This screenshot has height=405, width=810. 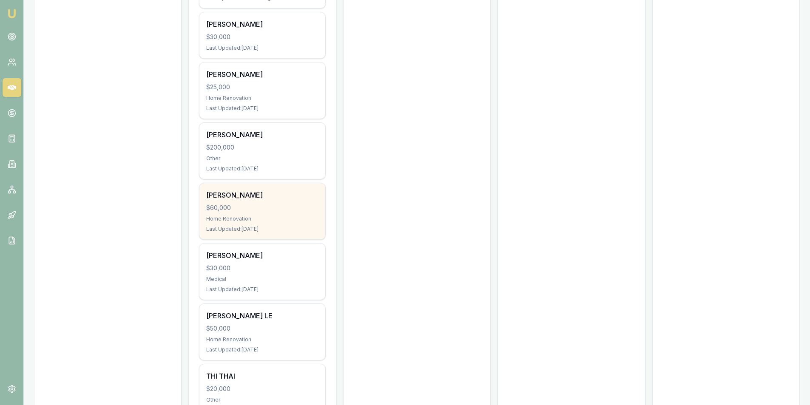 What do you see at coordinates (262, 279) in the screenshot?
I see `div: Medical` at bounding box center [262, 279].